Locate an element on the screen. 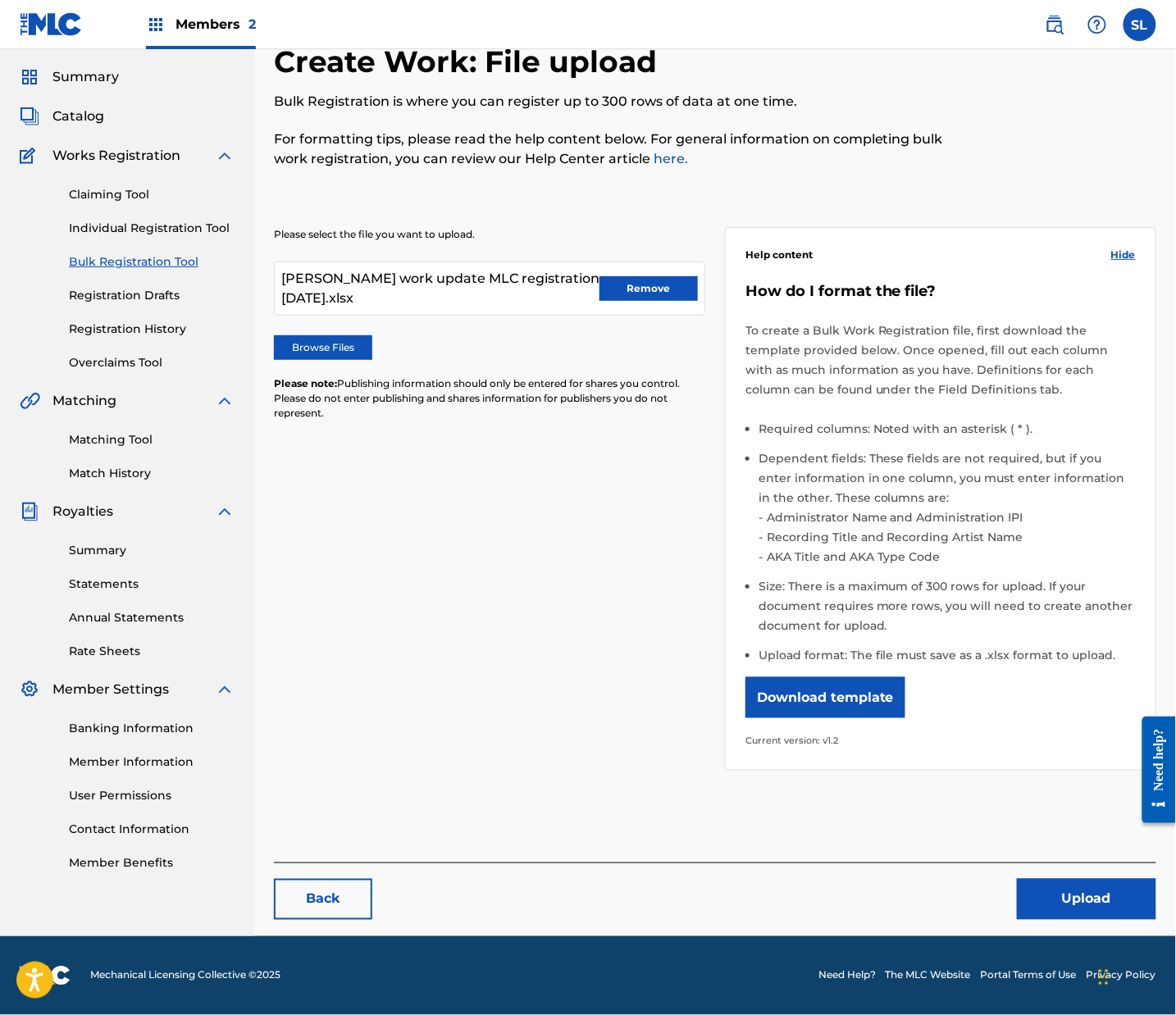 The height and width of the screenshot is (1015, 1176). a: Overclaims Tool is located at coordinates (151, 363).